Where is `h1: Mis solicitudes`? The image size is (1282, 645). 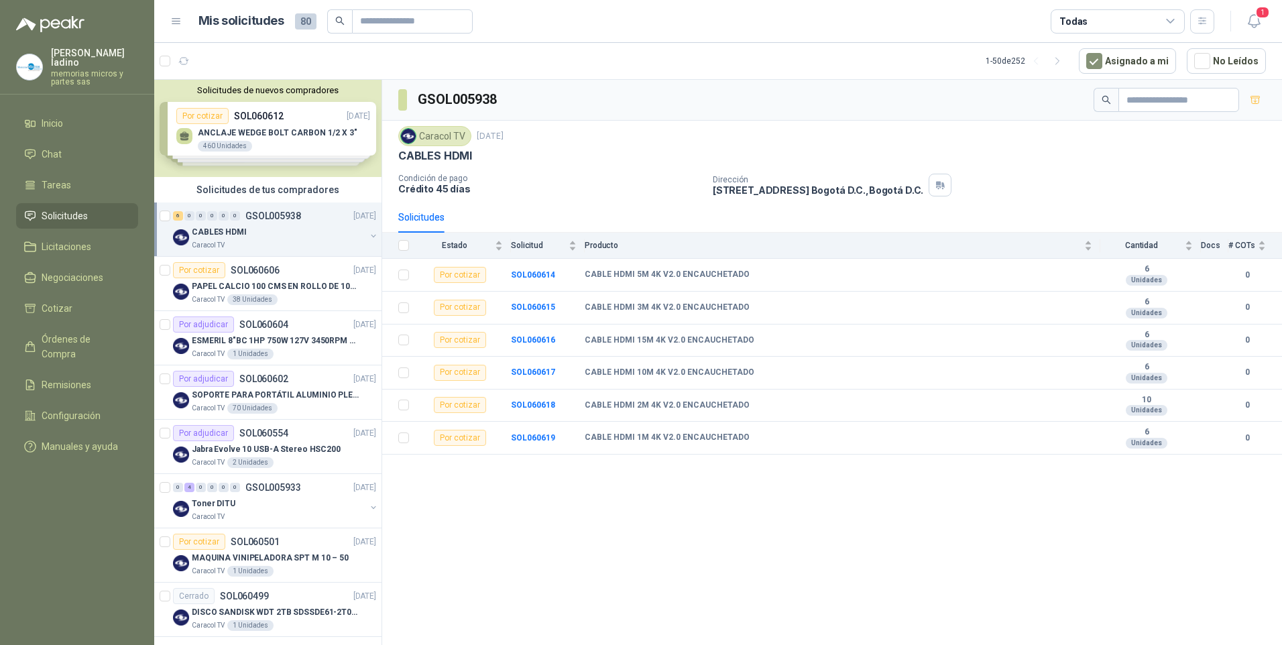
h1: Mis solicitudes is located at coordinates (241, 21).